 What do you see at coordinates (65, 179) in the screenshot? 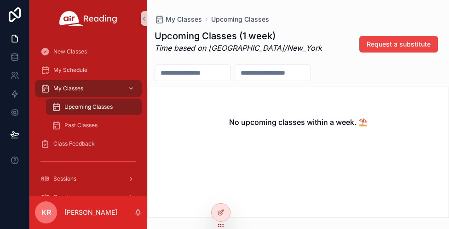
I see `span: Sessions` at bounding box center [65, 179].